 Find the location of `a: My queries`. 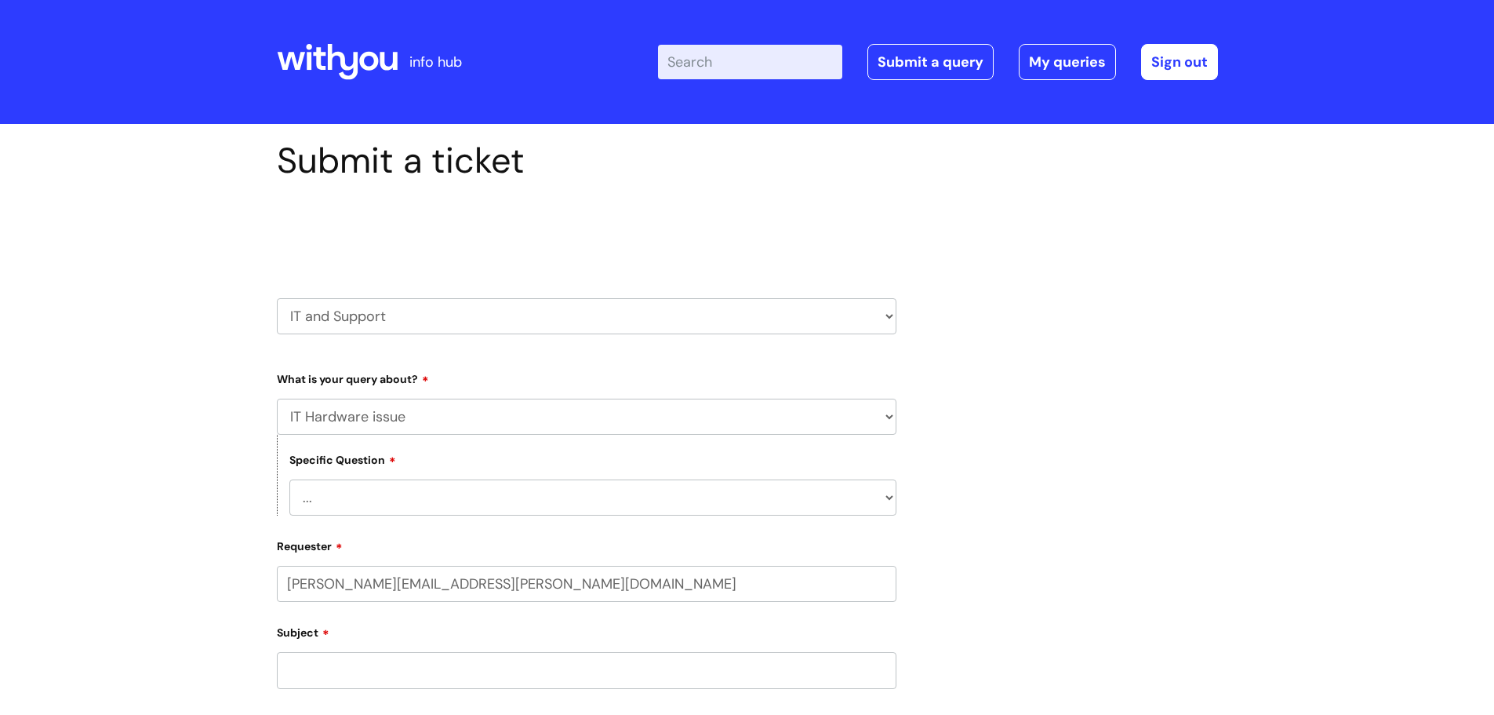

a: My queries is located at coordinates (1068, 62).